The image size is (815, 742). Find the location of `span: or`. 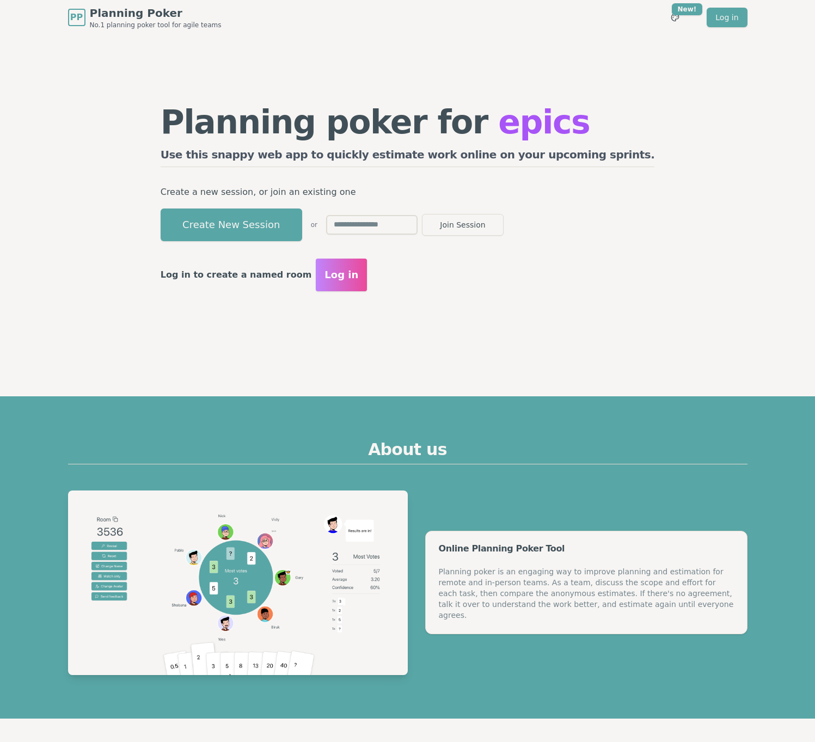

span: or is located at coordinates (314, 225).